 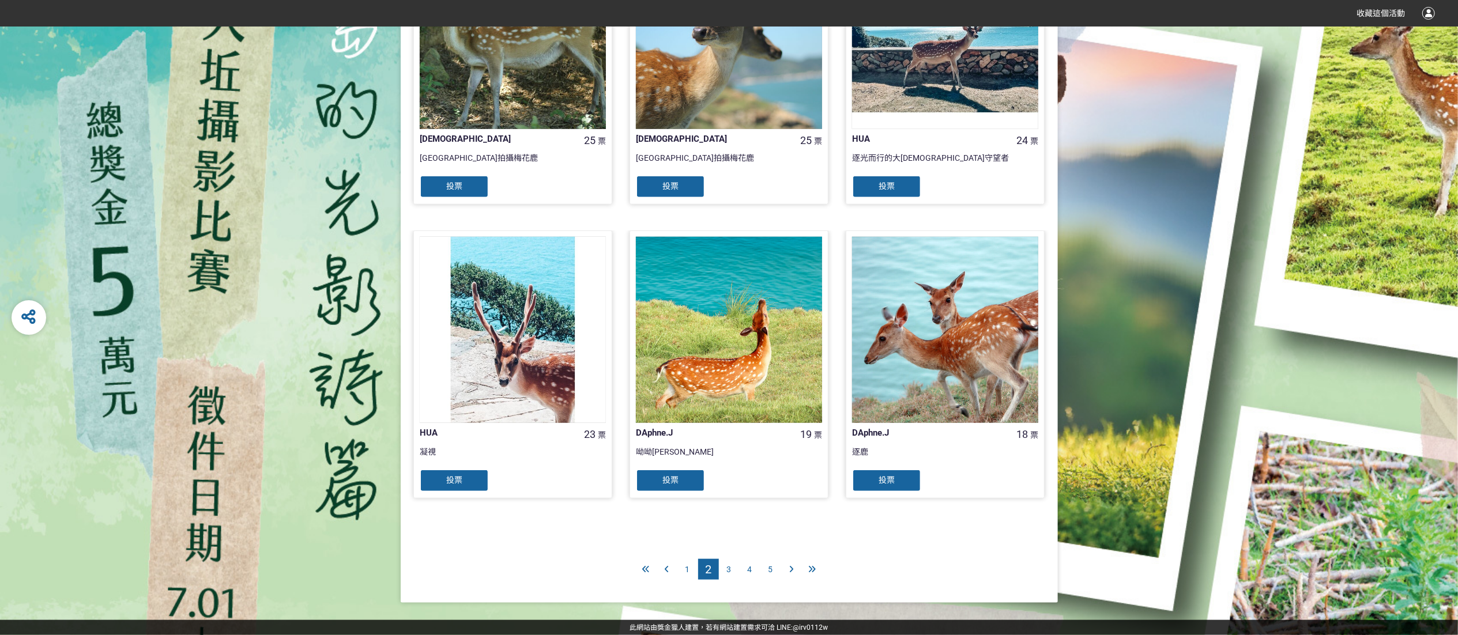 I want to click on a: DAphne.J18票逐鹿投票, so click(x=945, y=364).